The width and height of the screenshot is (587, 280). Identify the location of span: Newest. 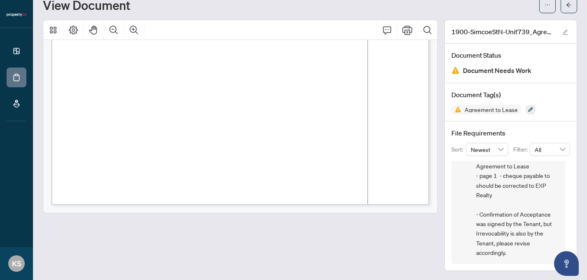
(488, 150).